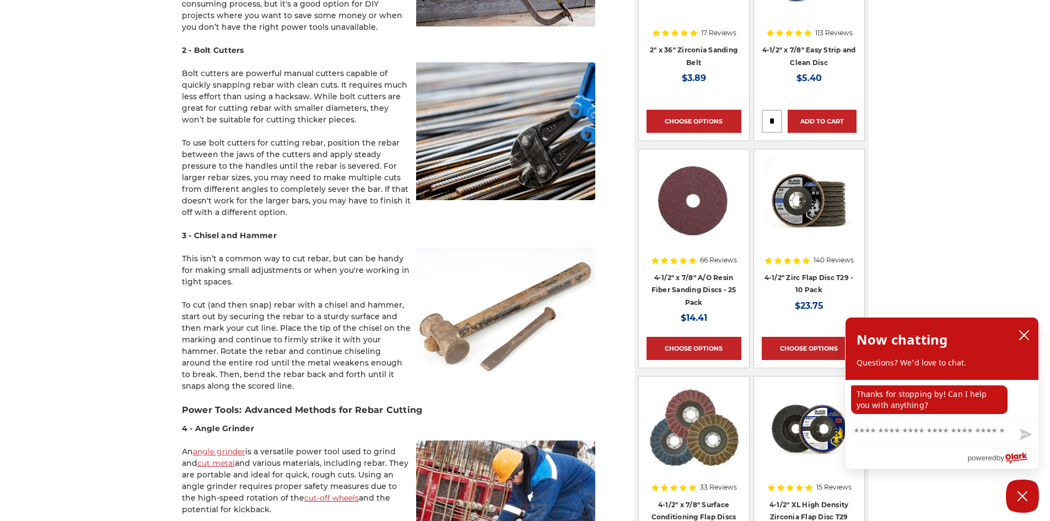 The image size is (1050, 521). Describe the element at coordinates (389, 410) in the screenshot. I see `h3: Power Tools: Advanced Methods for Rebar Cutting` at that location.